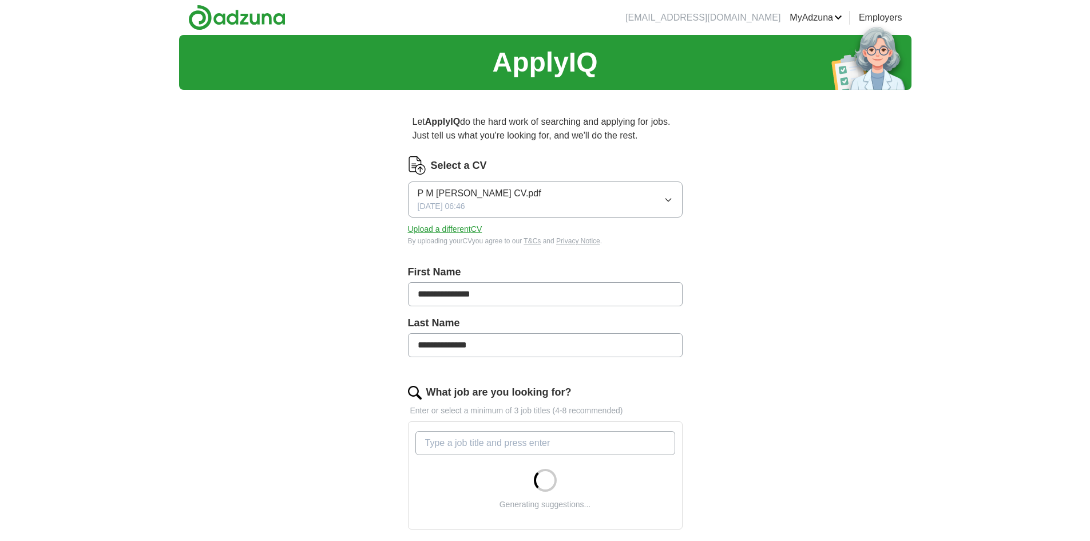 The height and width of the screenshot is (541, 1090). Describe the element at coordinates (545, 443) in the screenshot. I see `input: Type a job title and press enter` at that location.